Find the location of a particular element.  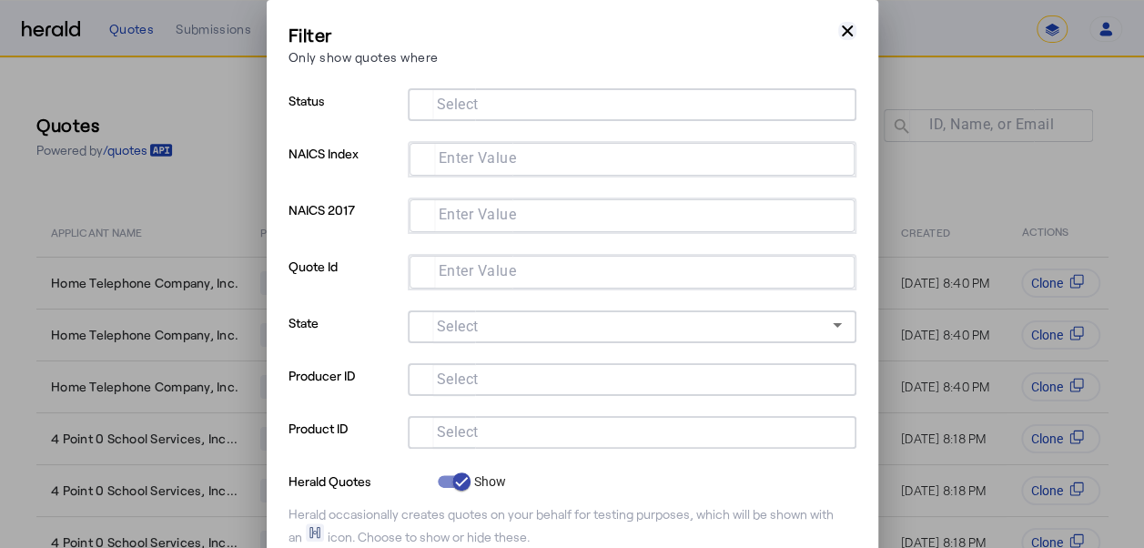

p: State is located at coordinates (344, 337).